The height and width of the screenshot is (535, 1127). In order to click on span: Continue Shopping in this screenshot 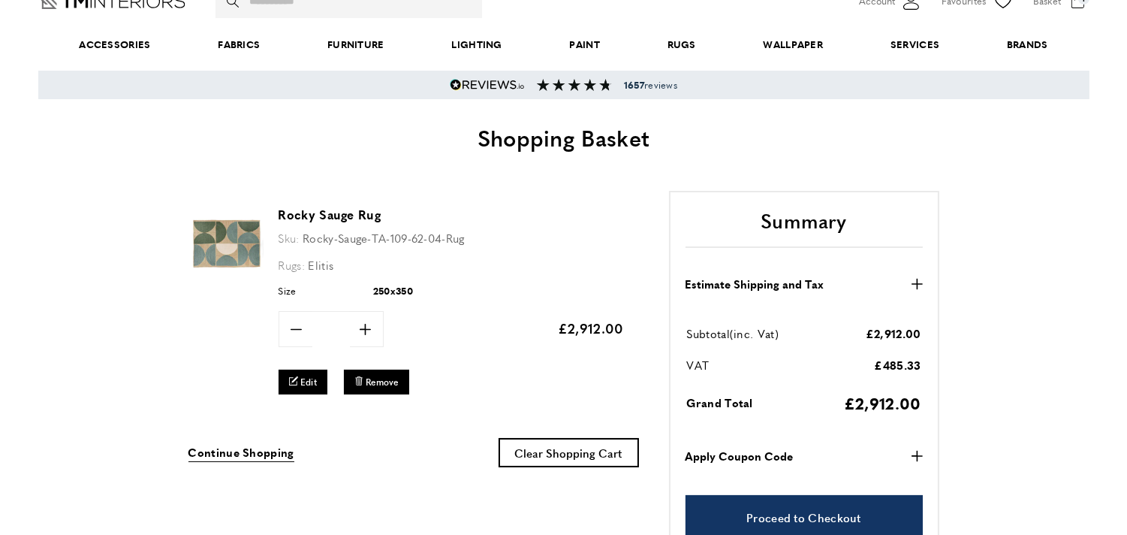, I will do `click(241, 451)`.